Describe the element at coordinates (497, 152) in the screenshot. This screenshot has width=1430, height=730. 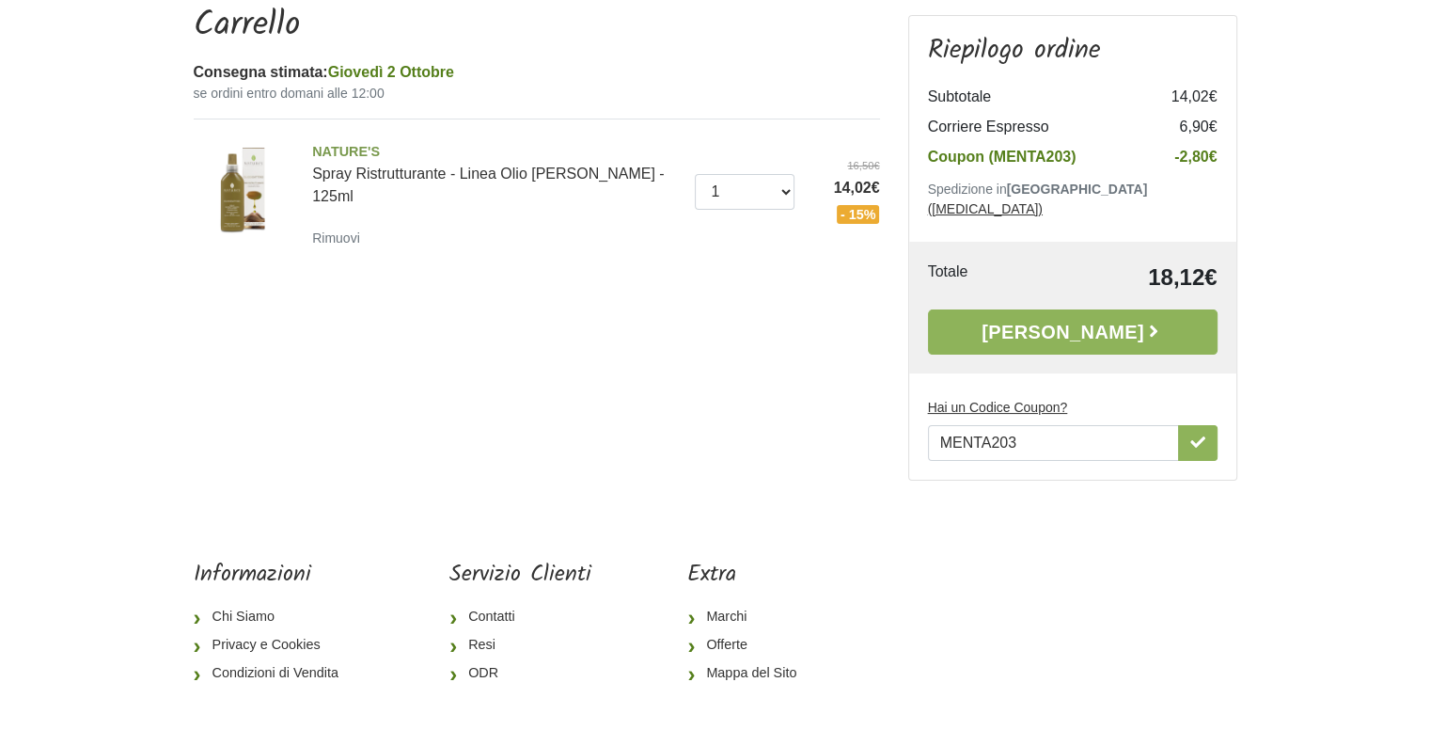
I see `span: NATURE'S` at that location.